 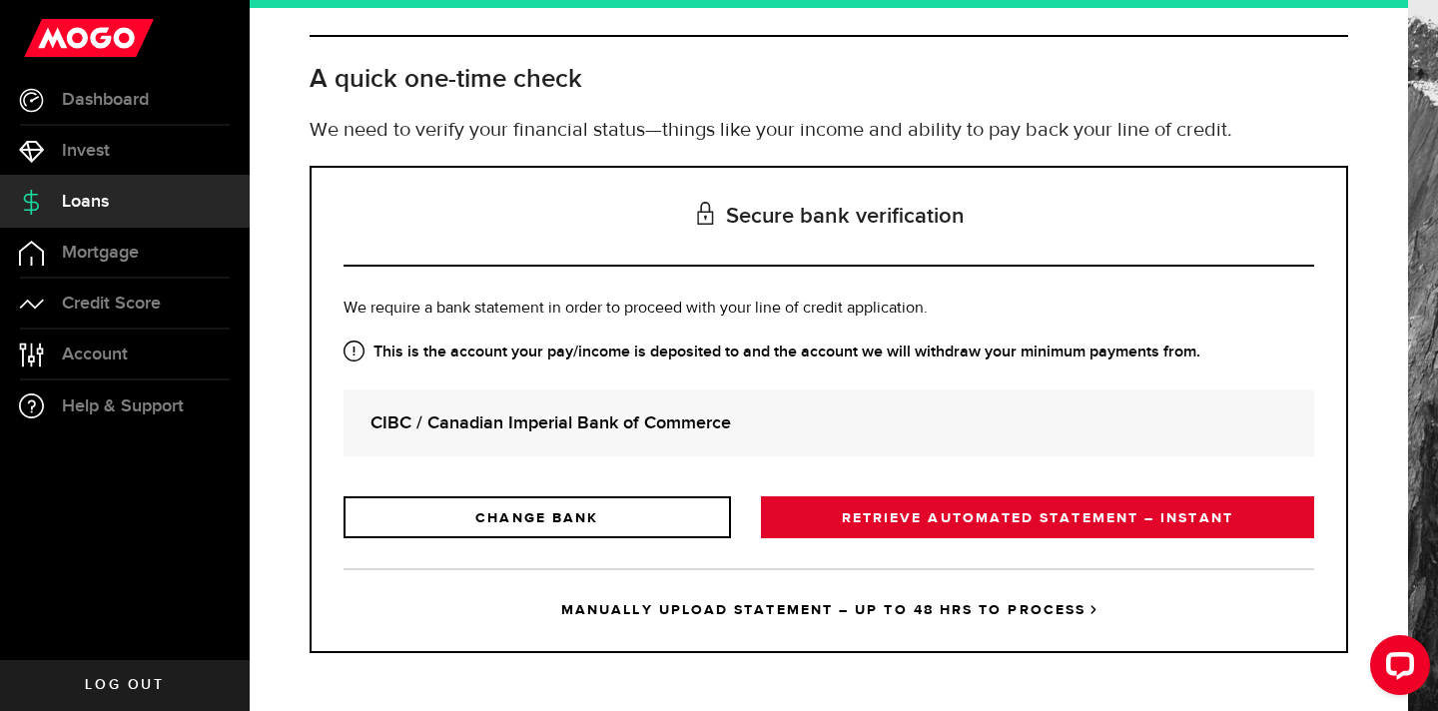 I want to click on strong: CIBC / Canadian Imperial Bank of Commerce, so click(x=829, y=422).